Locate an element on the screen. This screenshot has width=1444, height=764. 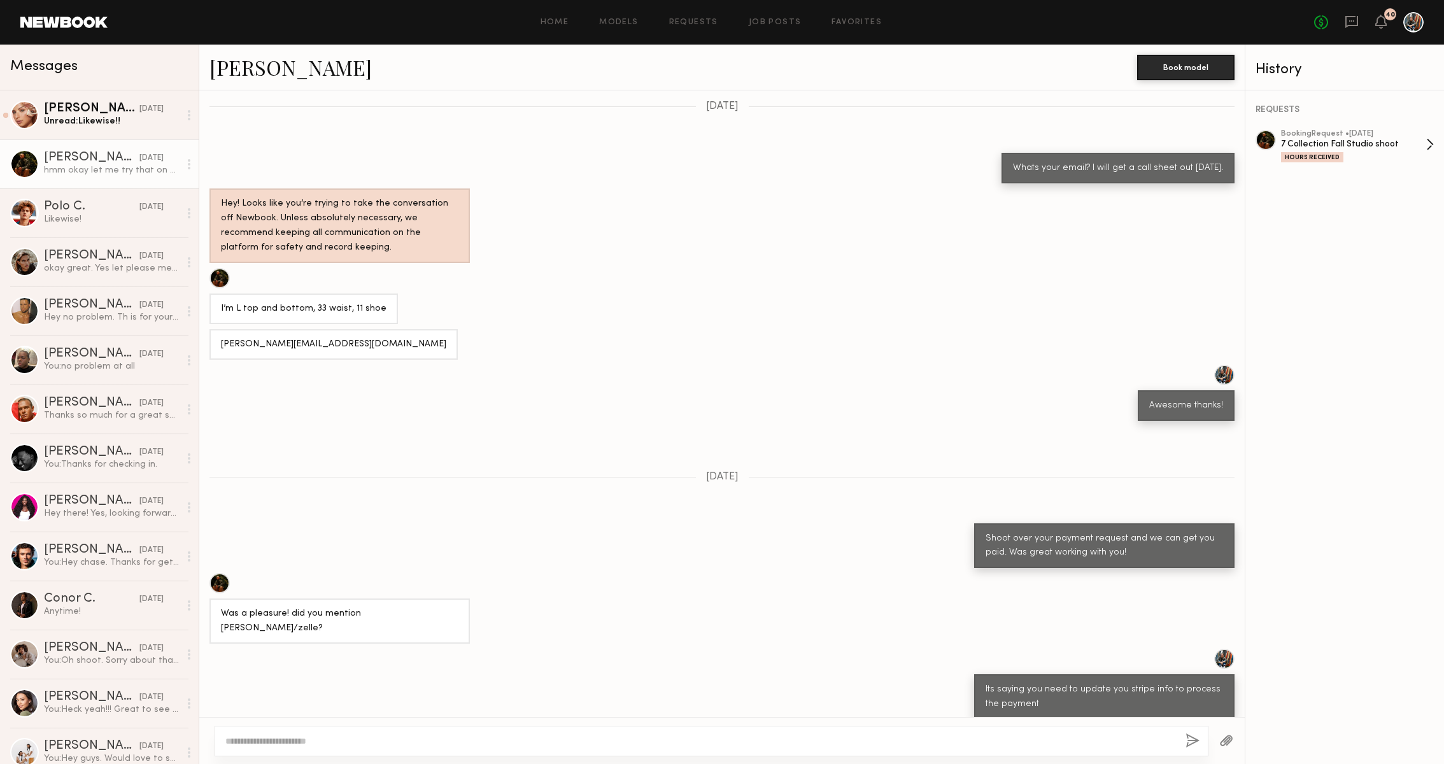
div: I’m L top and bottom, 33 waist, 11 shoe is located at coordinates (304, 309).